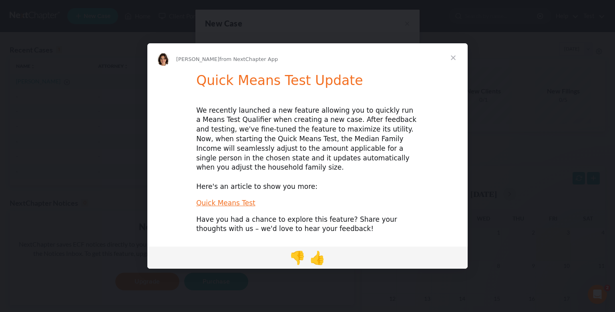  What do you see at coordinates (308, 149) in the screenshot?
I see `div: We recently launched a new feature allowing you to quickly run a Means Test Qualifier when creati...` at bounding box center [308, 149].